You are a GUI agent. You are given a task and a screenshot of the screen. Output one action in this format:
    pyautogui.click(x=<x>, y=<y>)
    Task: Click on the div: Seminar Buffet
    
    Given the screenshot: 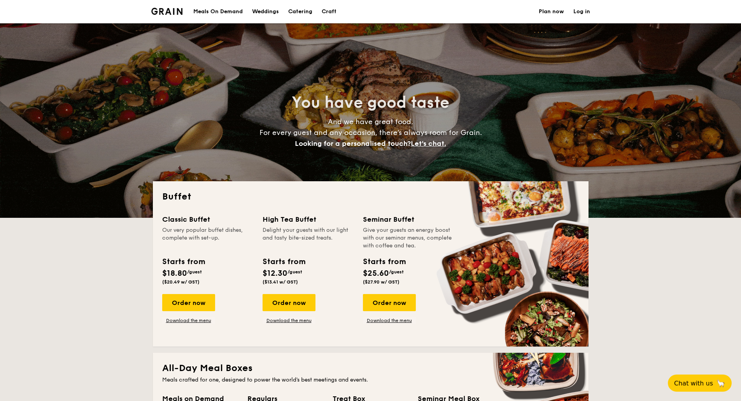 What is the action you would take?
    pyautogui.click(x=408, y=219)
    